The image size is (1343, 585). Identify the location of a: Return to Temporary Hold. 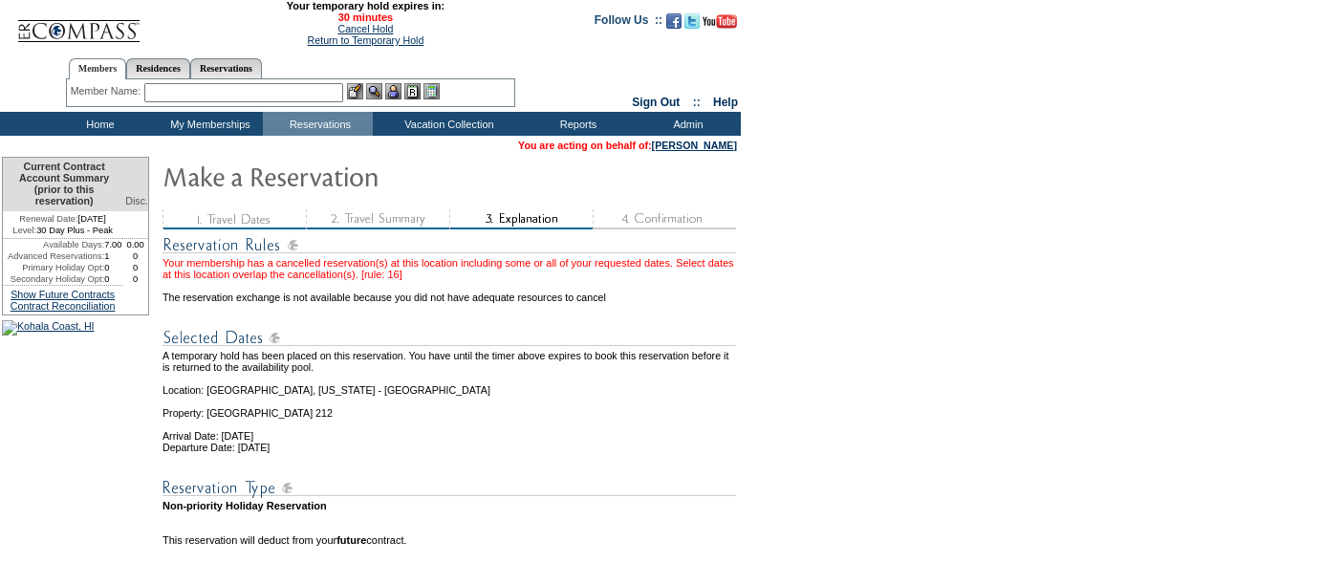
(366, 40).